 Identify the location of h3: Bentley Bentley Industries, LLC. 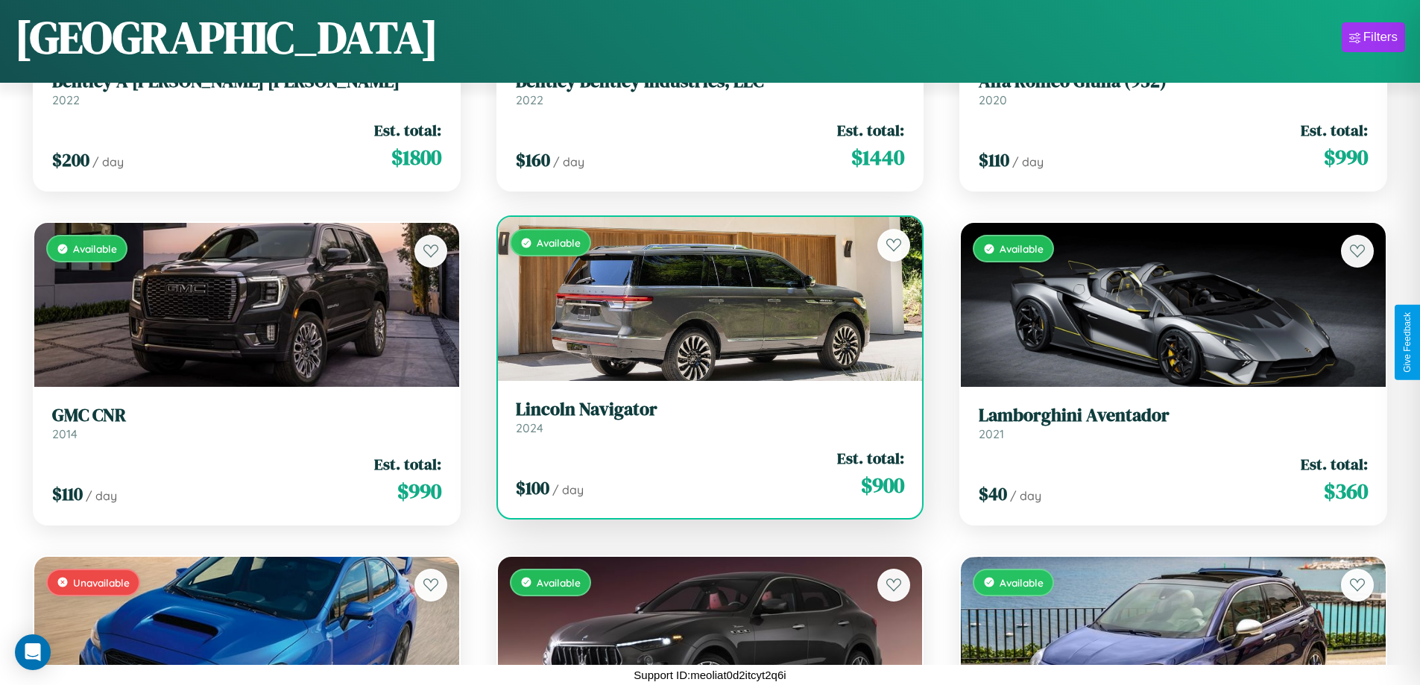
(710, 81).